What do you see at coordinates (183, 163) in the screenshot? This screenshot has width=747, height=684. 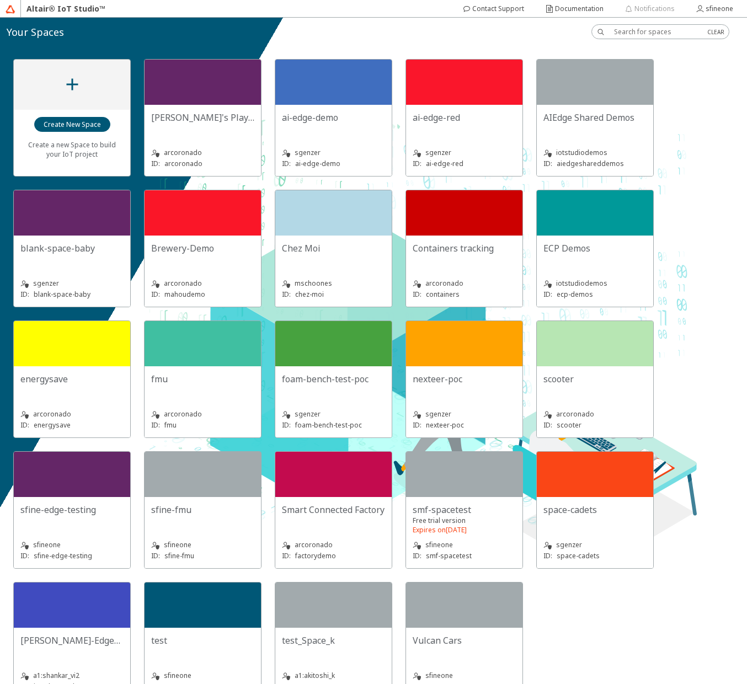 I see `p: arcoronado` at bounding box center [183, 163].